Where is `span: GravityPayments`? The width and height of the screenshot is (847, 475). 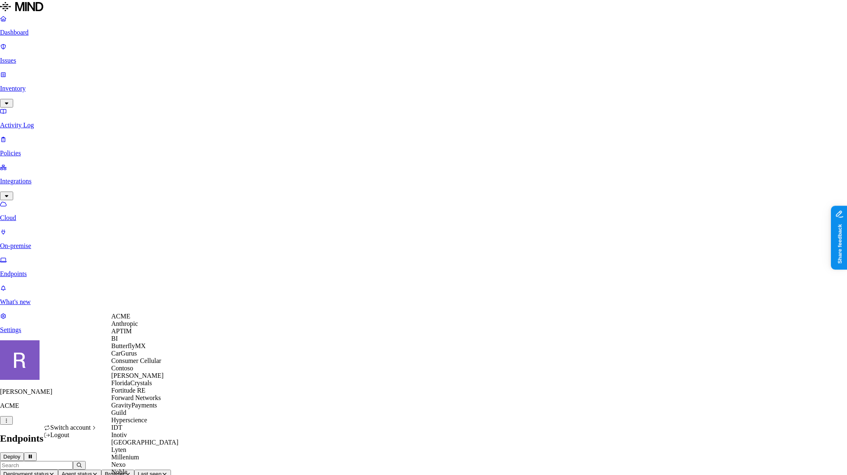
span: GravityPayments is located at coordinates (134, 405).